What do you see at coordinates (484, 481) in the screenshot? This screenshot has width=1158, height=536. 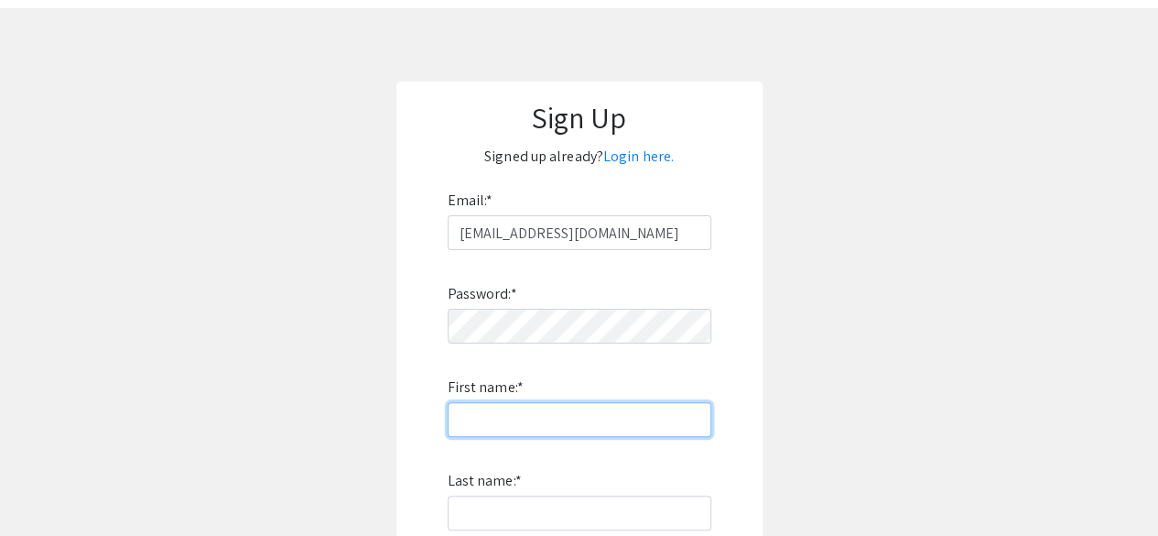 I see `label: Last name:` at bounding box center [484, 481].